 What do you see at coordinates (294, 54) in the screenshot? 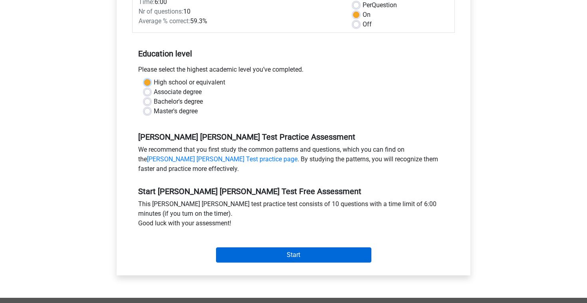
I see `h5: Education level` at bounding box center [294, 54].